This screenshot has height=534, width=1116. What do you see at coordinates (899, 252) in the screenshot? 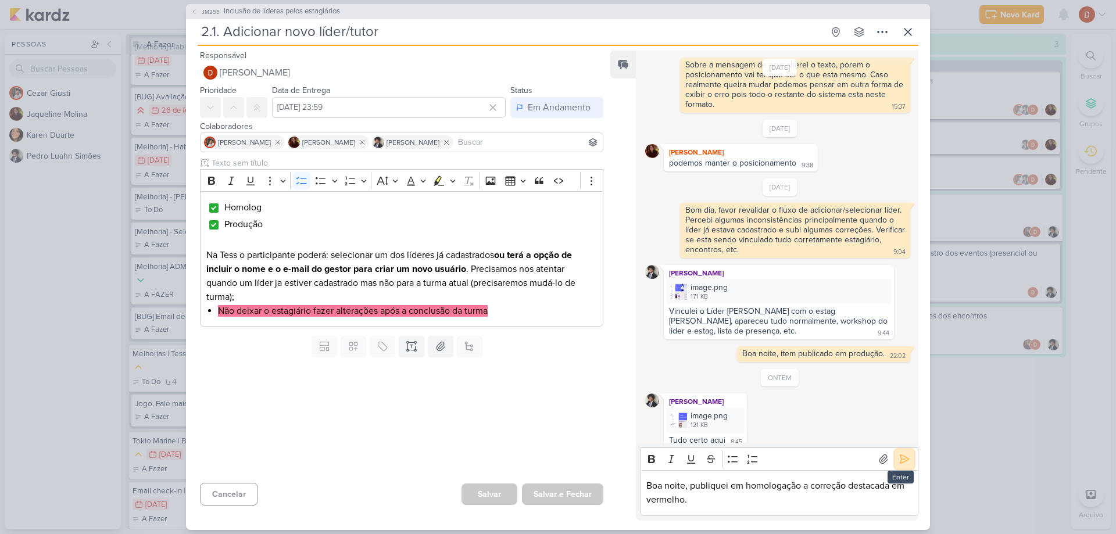
I see `div: 9:04` at bounding box center [899, 252].